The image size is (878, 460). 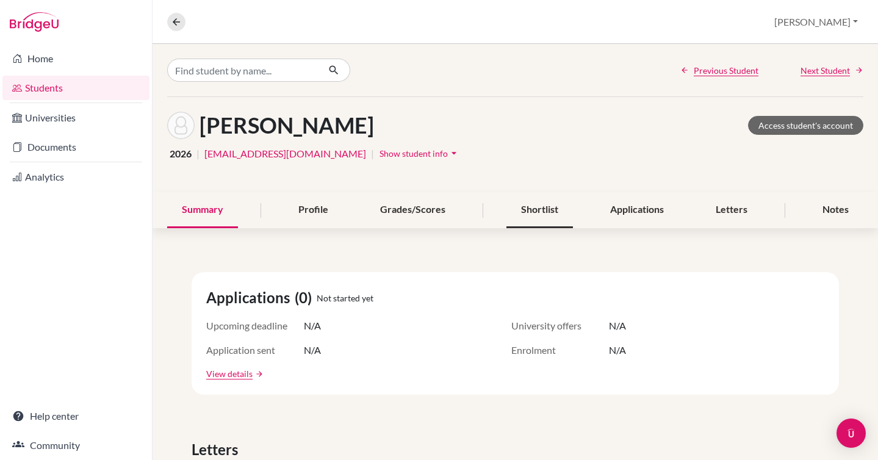 I want to click on div: Grades/Scores, so click(x=413, y=210).